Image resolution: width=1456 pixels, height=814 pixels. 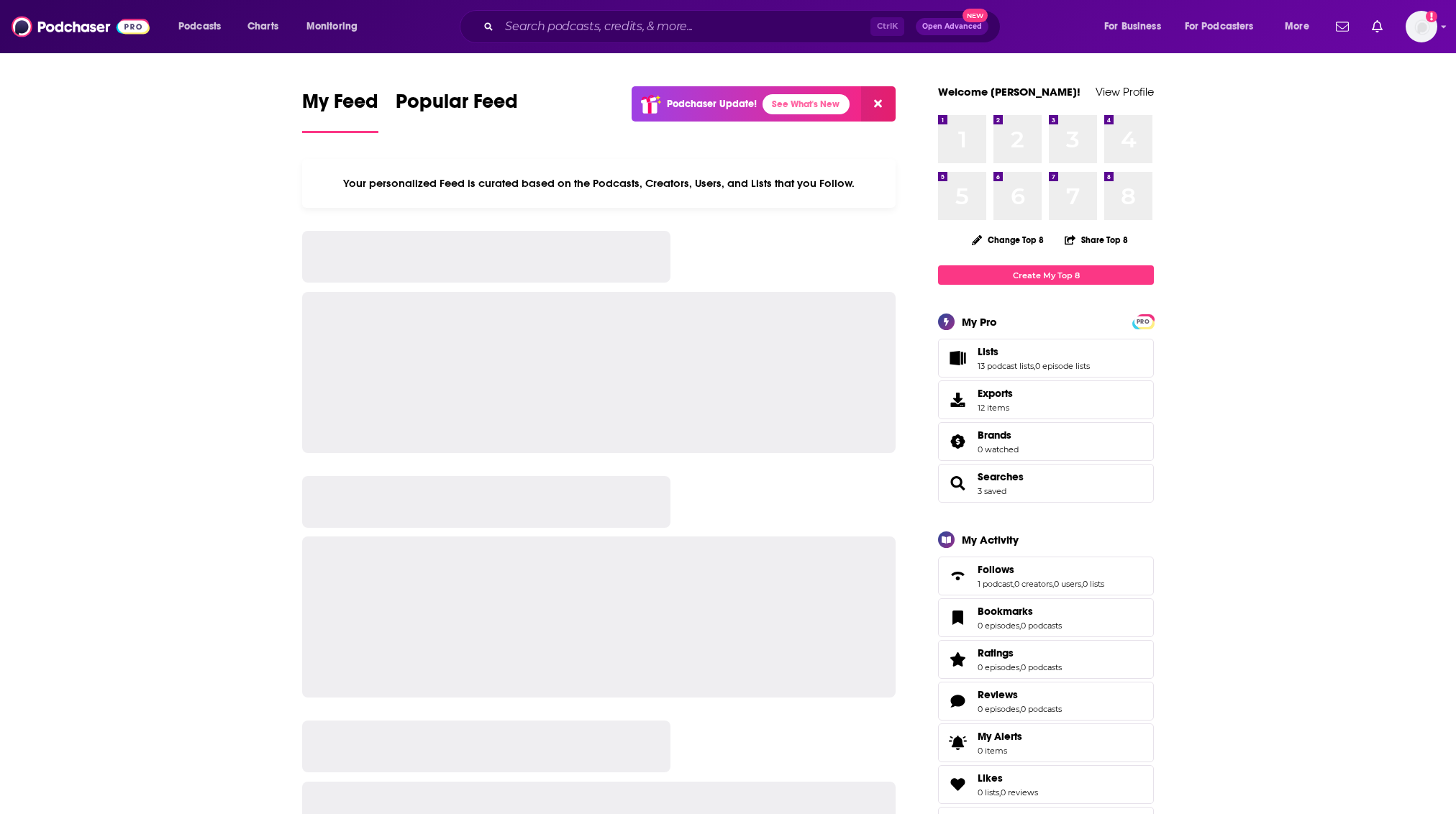 What do you see at coordinates (1046, 618) in the screenshot?
I see `span: Bookmarks` at bounding box center [1046, 618].